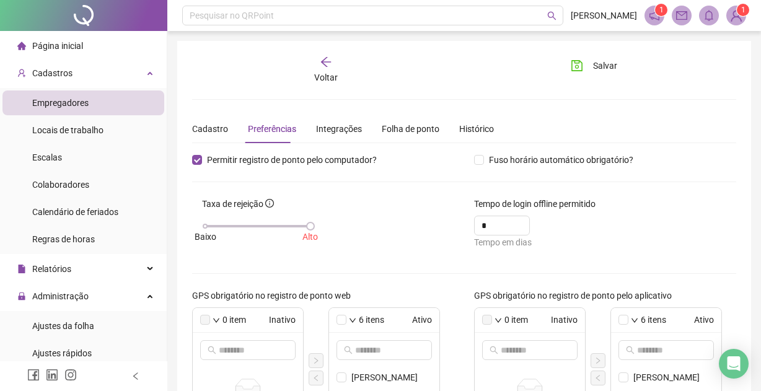 The height and width of the screenshot is (391, 761). I want to click on span: arrow-left, so click(326, 62).